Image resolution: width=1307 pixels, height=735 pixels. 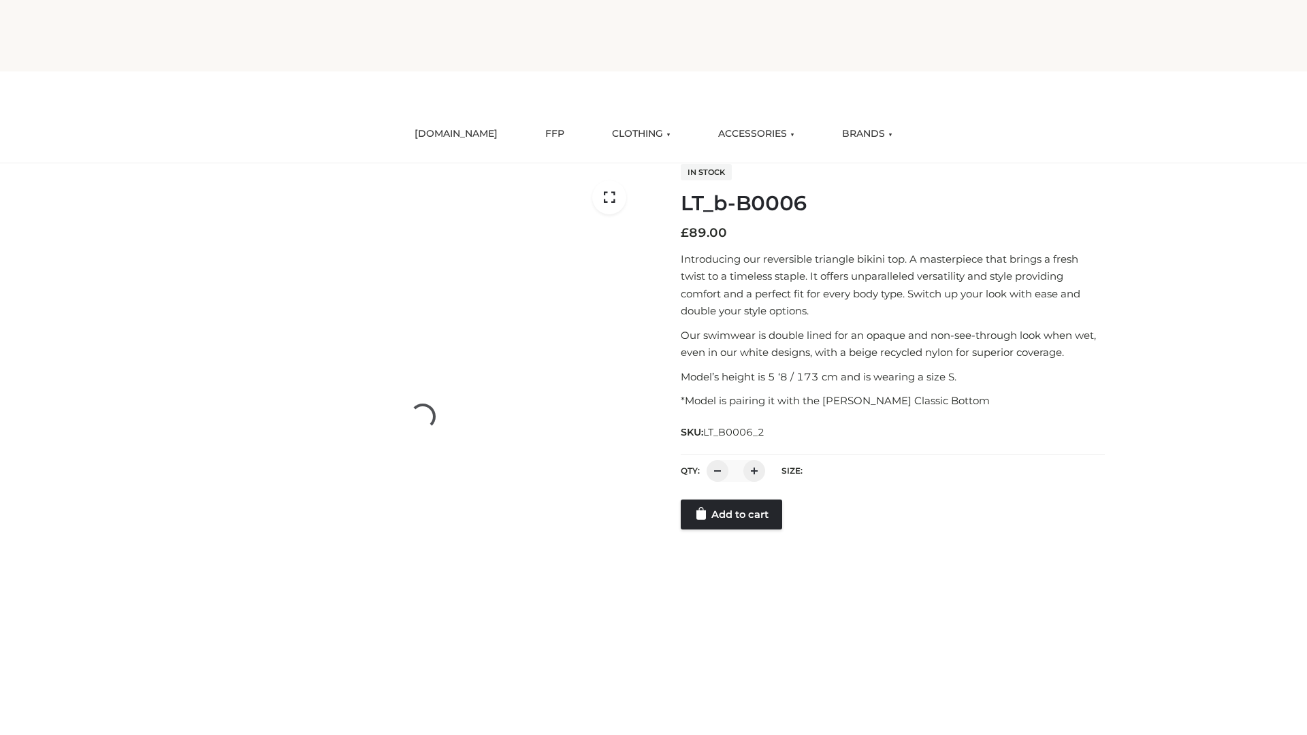 What do you see at coordinates (704, 233) in the screenshot?
I see `bdi: 89.00` at bounding box center [704, 233].